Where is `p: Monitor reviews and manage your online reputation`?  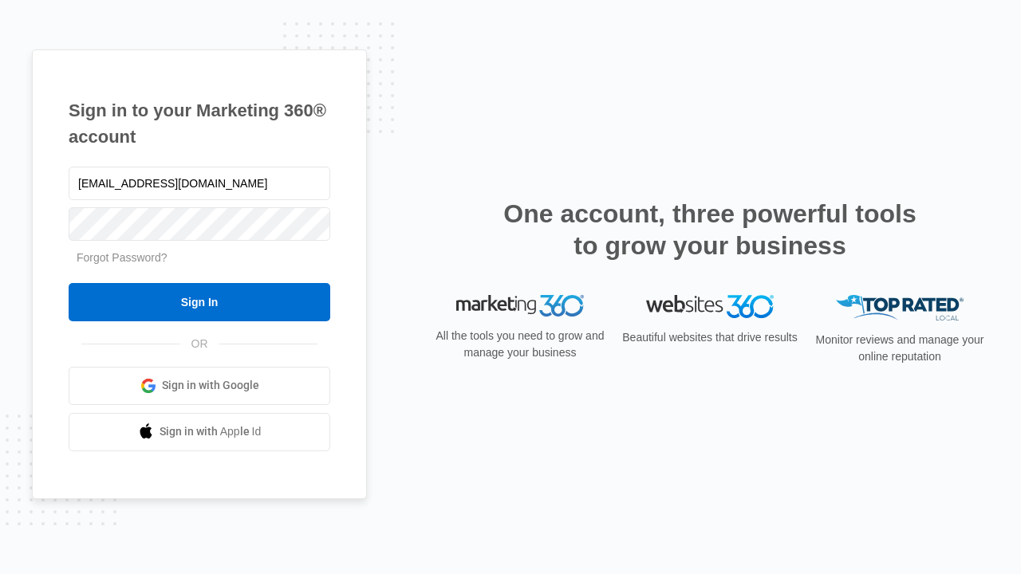
p: Monitor reviews and manage your online reputation is located at coordinates (900, 349).